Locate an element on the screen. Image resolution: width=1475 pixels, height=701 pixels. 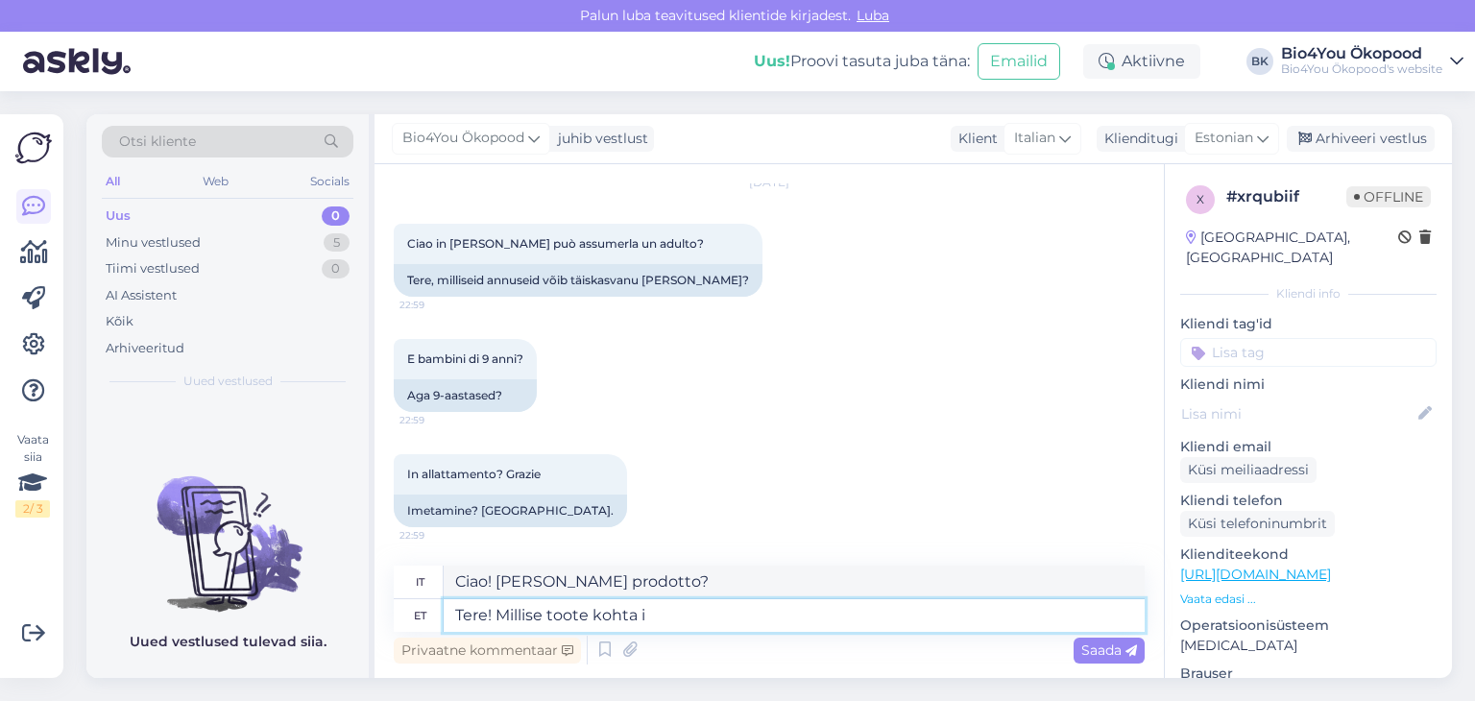
div: Kliendi info is located at coordinates (1308, 294).